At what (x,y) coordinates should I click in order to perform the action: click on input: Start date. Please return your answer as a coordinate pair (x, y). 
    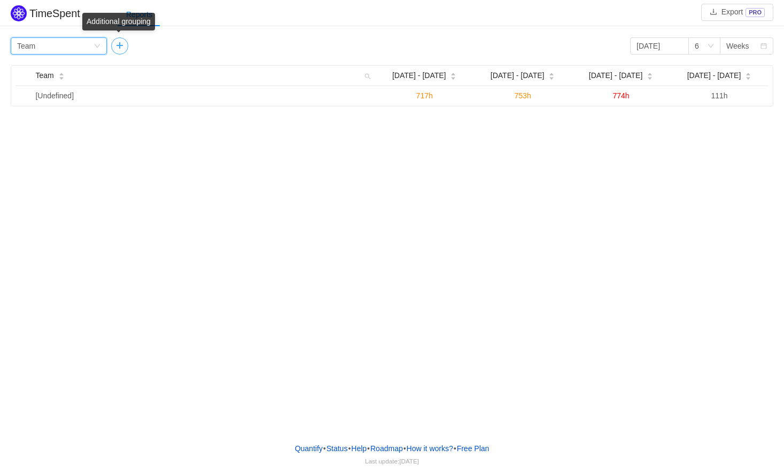
    Looking at the image, I should click on (660, 46).